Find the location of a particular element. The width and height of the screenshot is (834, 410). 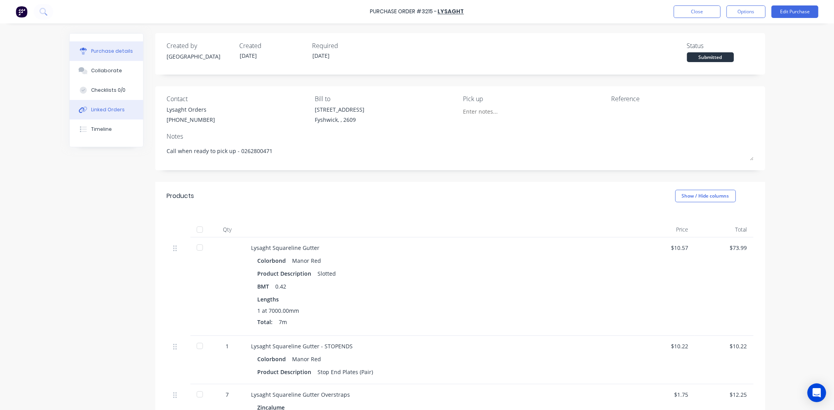

div: Purchase Order #3215 - is located at coordinates (403, 12).